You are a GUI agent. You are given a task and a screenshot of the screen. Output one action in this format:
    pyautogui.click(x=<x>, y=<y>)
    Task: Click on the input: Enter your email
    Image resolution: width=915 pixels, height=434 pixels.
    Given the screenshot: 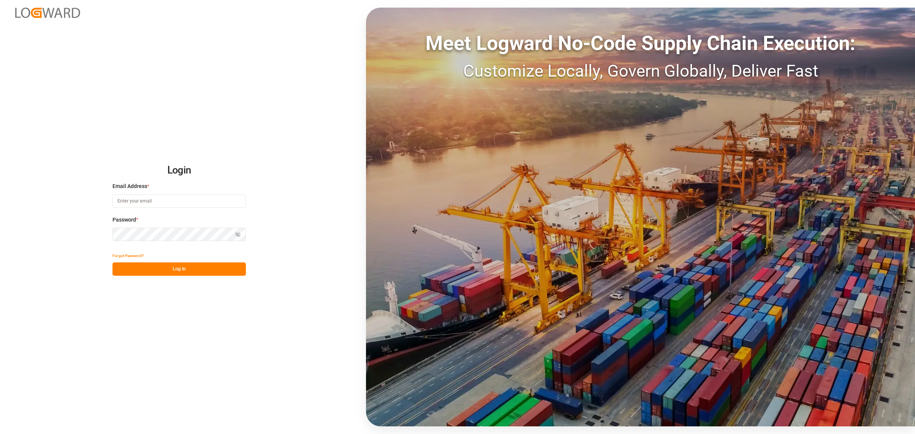 What is the action you would take?
    pyautogui.click(x=179, y=201)
    